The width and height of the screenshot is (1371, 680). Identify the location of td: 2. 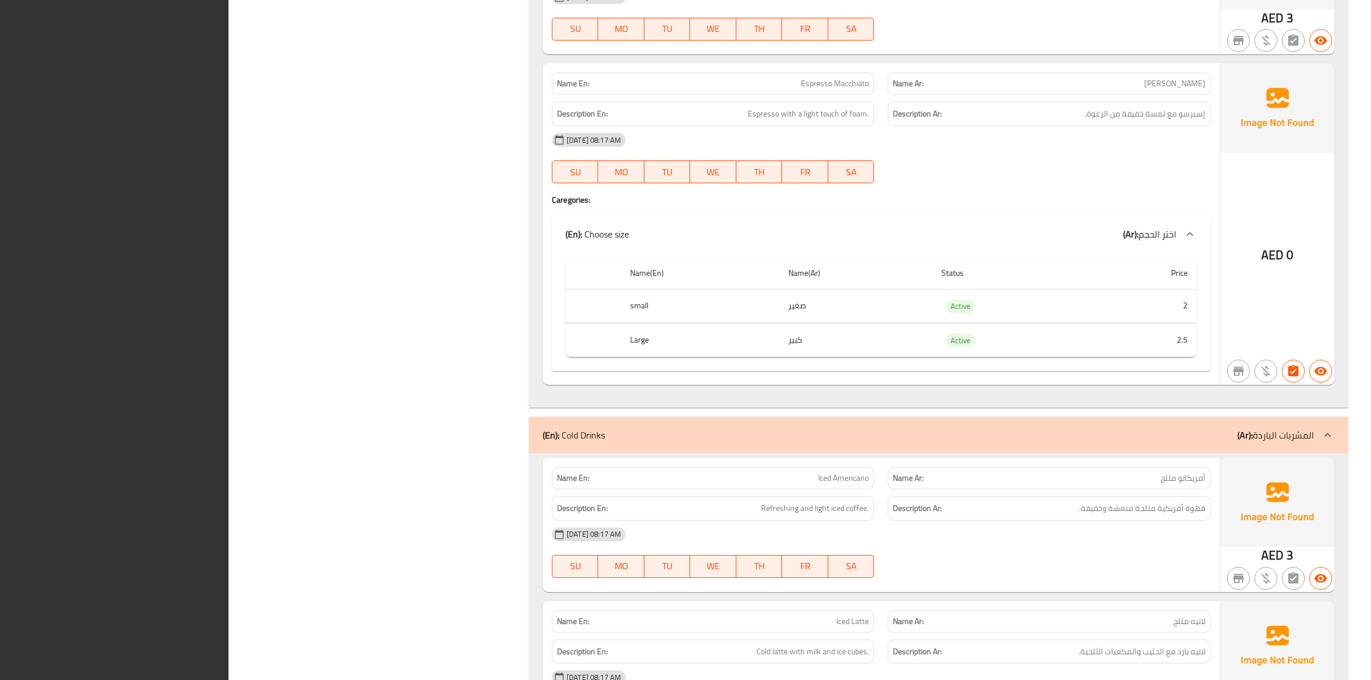
(1144, 306).